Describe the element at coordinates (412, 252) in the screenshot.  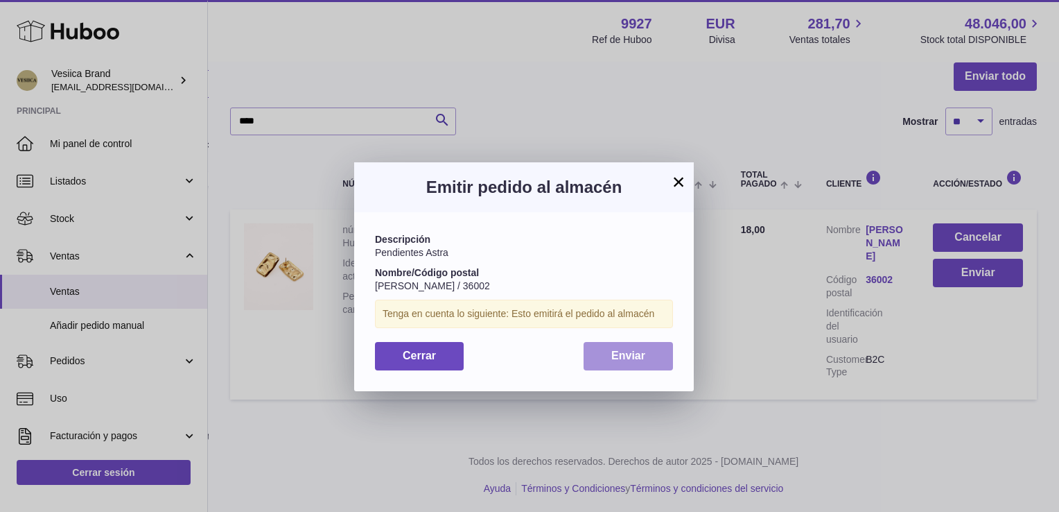
I see `span: Pendientes Astra` at that location.